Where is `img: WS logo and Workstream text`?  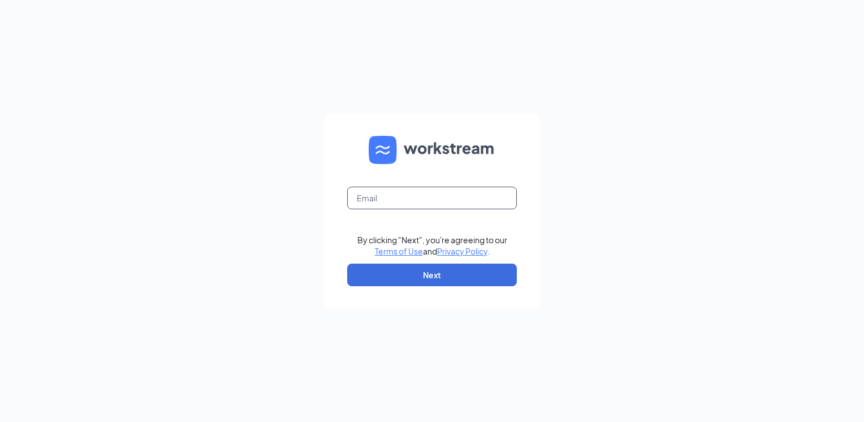 img: WS logo and Workstream text is located at coordinates (432, 150).